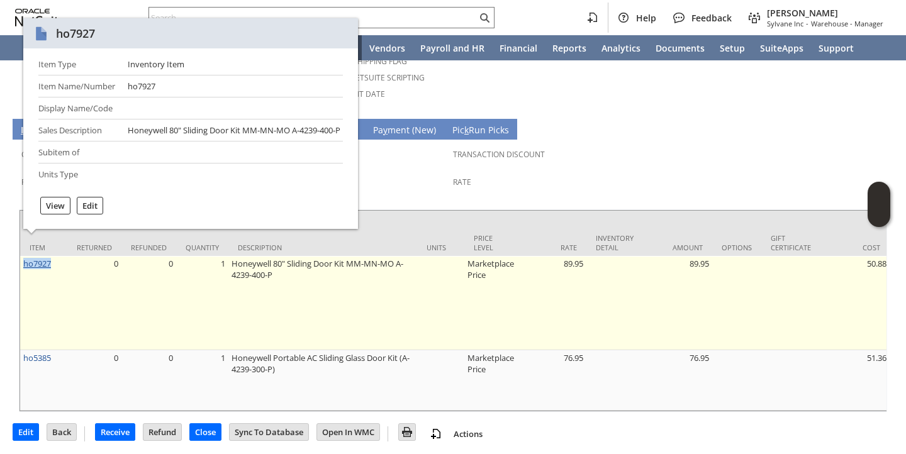  What do you see at coordinates (569, 48) in the screenshot?
I see `span: Reports` at bounding box center [569, 48].